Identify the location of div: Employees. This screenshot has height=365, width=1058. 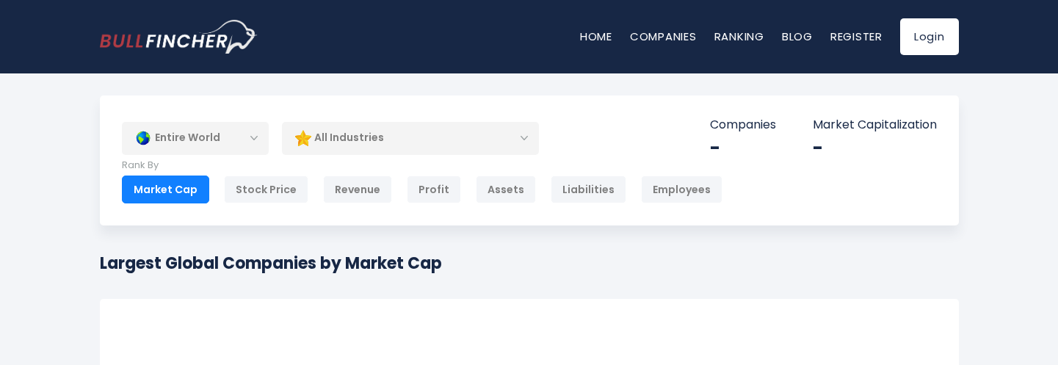
(682, 190).